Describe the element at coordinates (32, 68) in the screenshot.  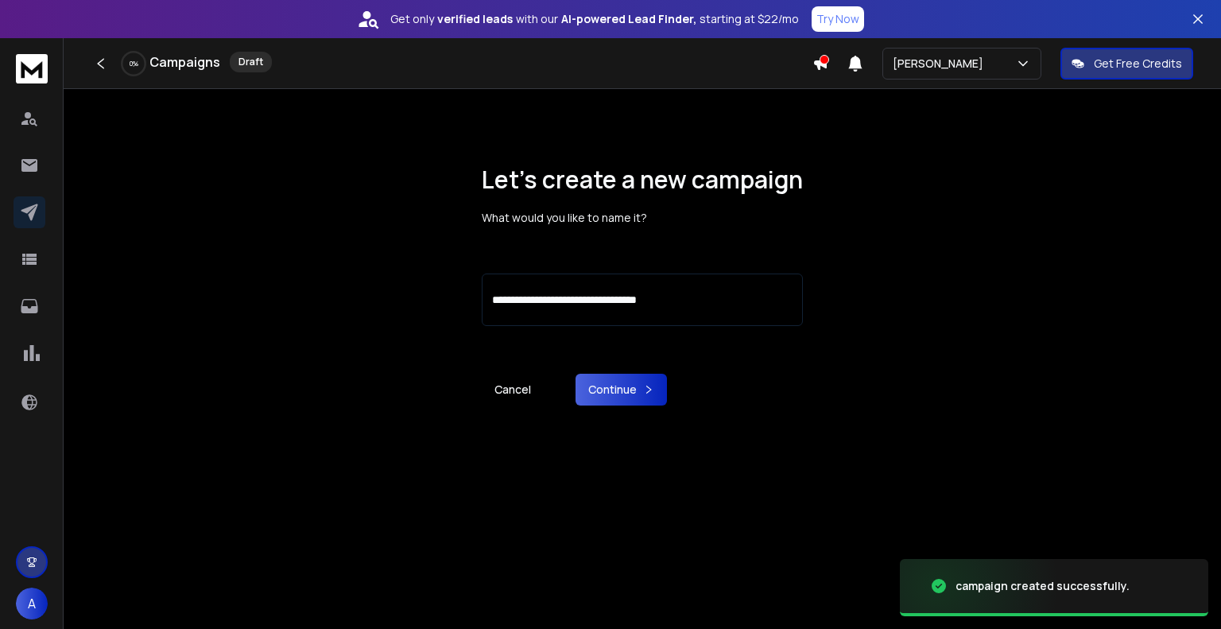
I see `img: logo` at that location.